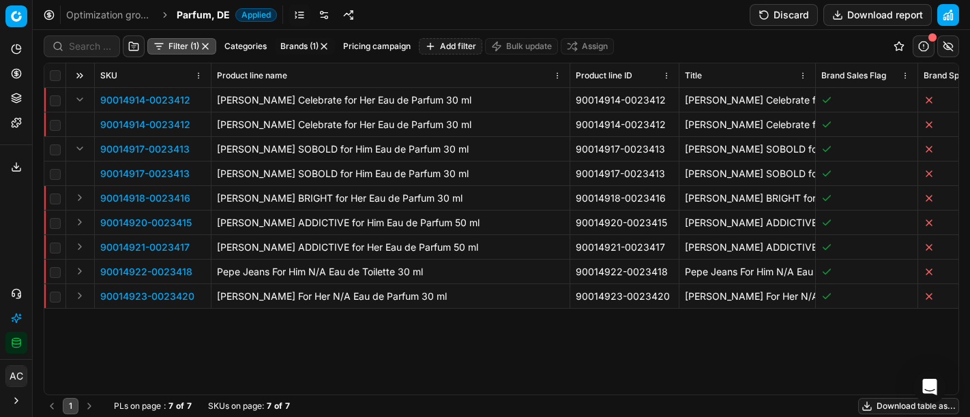 The width and height of the screenshot is (970, 417). What do you see at coordinates (89, 407) in the screenshot?
I see `button: Go to next page` at bounding box center [89, 407].